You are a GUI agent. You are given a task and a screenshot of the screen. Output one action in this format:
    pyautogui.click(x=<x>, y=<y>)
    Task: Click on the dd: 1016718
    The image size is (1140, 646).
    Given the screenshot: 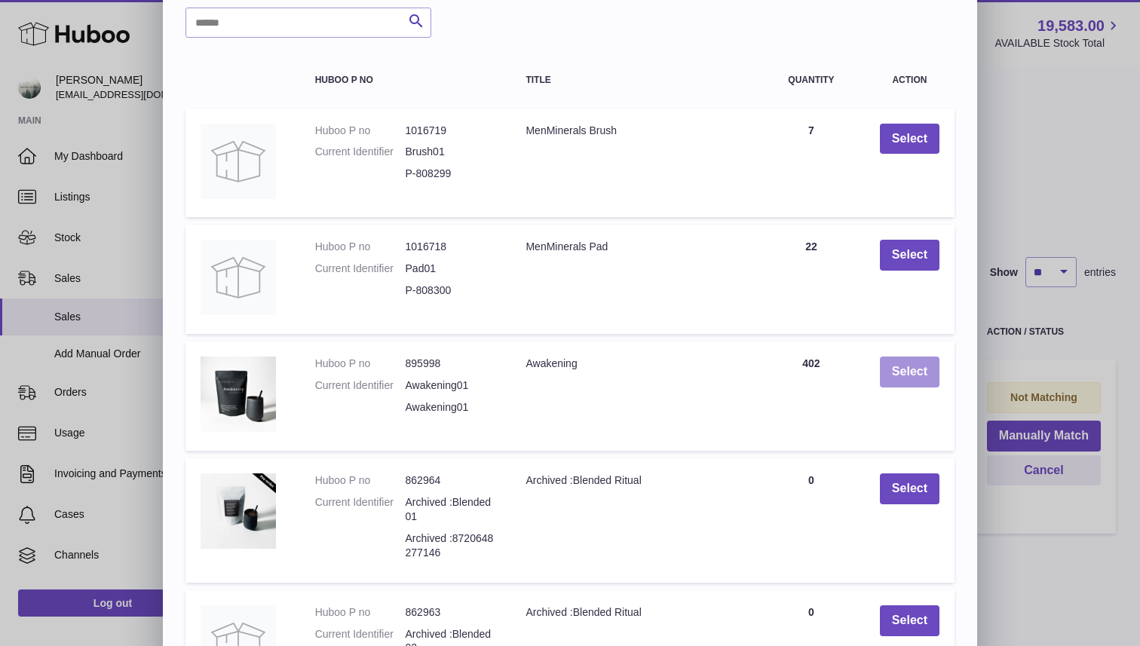 What is the action you would take?
    pyautogui.click(x=451, y=247)
    